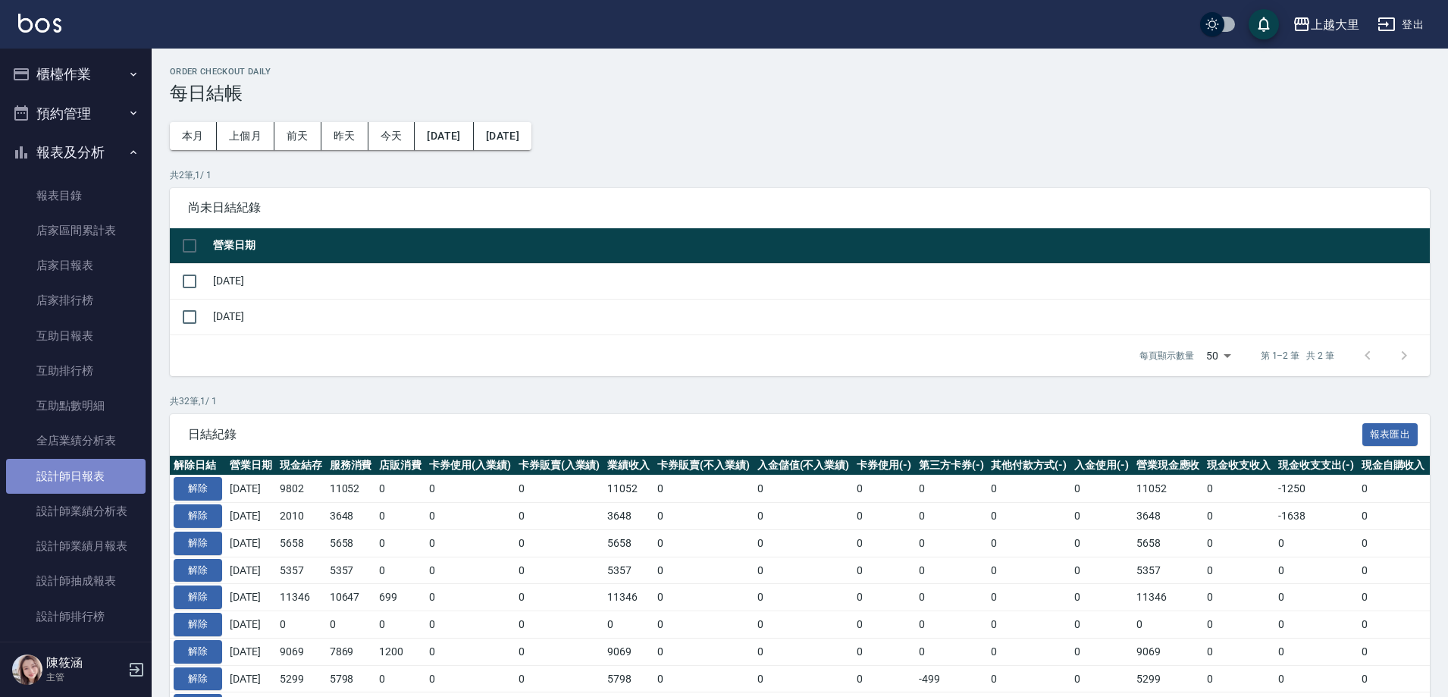 The width and height of the screenshot is (1448, 697). I want to click on h5: 陳筱涵, so click(85, 663).